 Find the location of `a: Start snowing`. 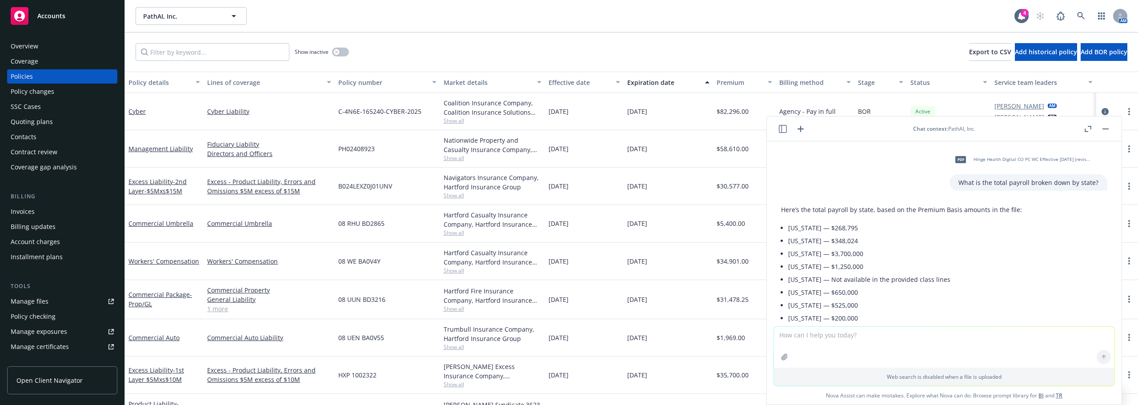

a: Start snowing is located at coordinates (1040, 16).